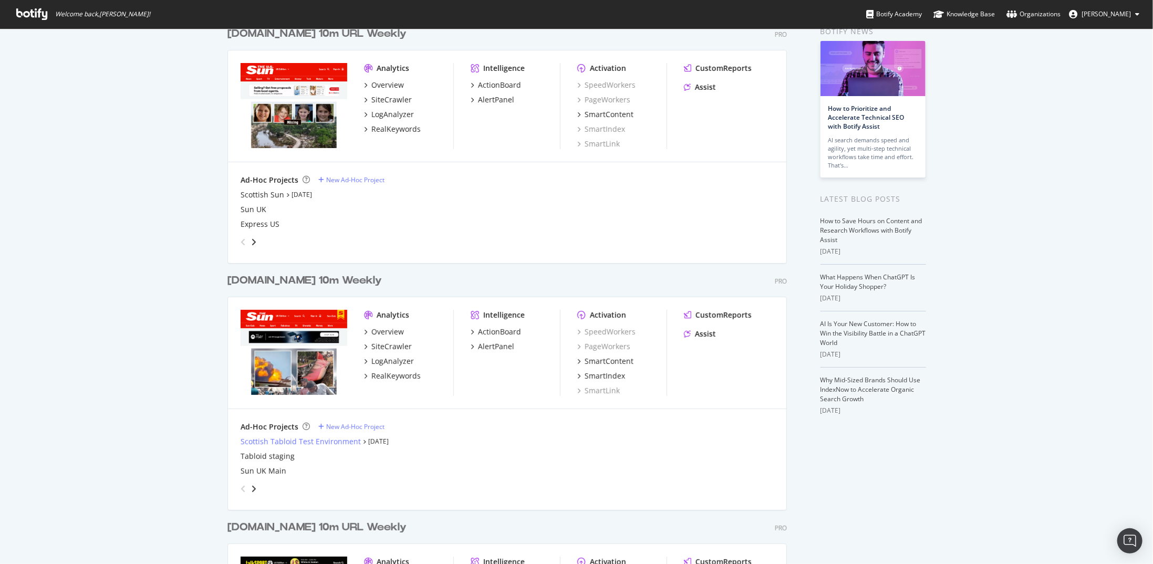 The width and height of the screenshot is (1153, 564). I want to click on a: Sun UK, so click(253, 210).